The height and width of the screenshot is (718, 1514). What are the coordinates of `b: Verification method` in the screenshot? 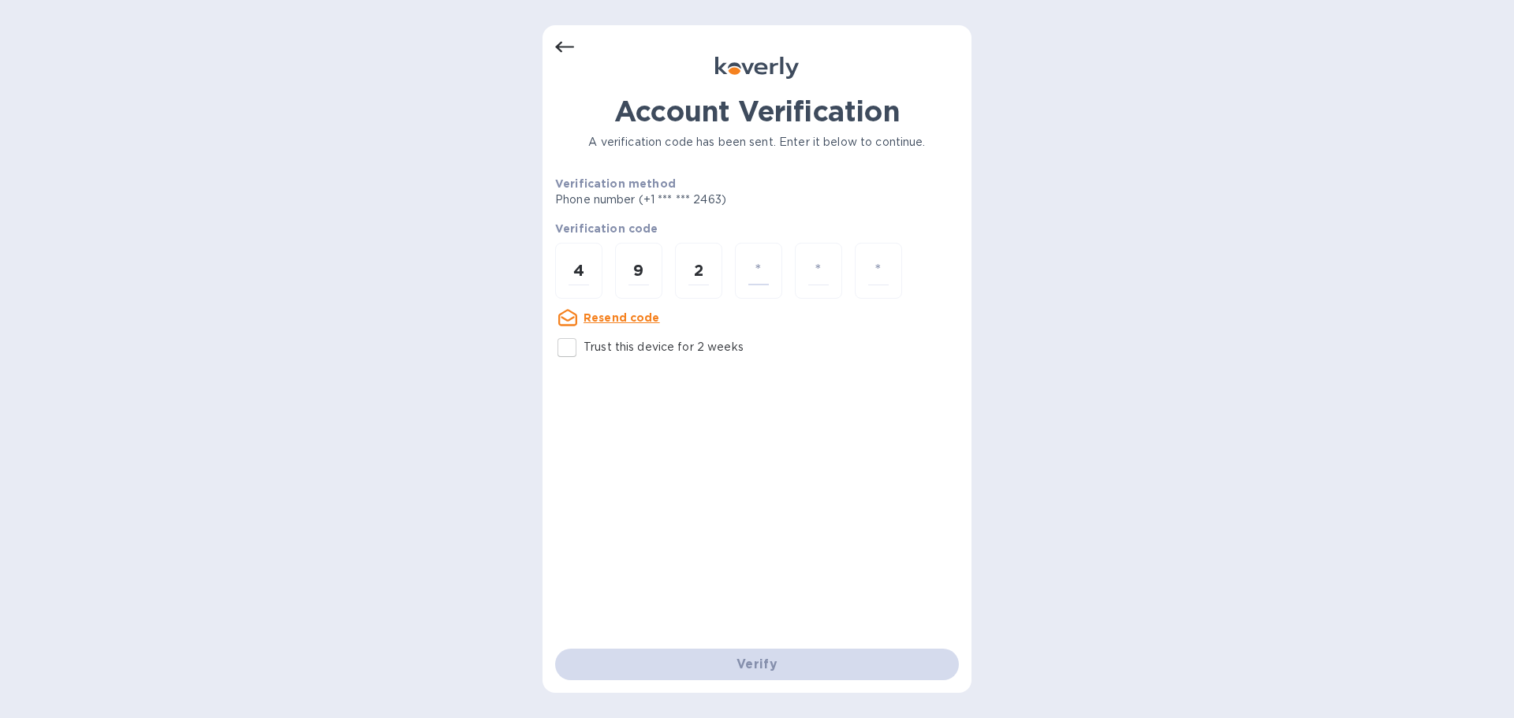 It's located at (615, 184).